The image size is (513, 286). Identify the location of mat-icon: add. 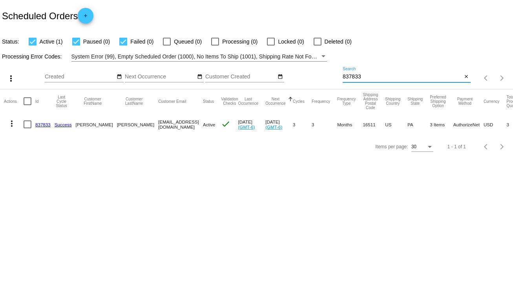
(86, 18).